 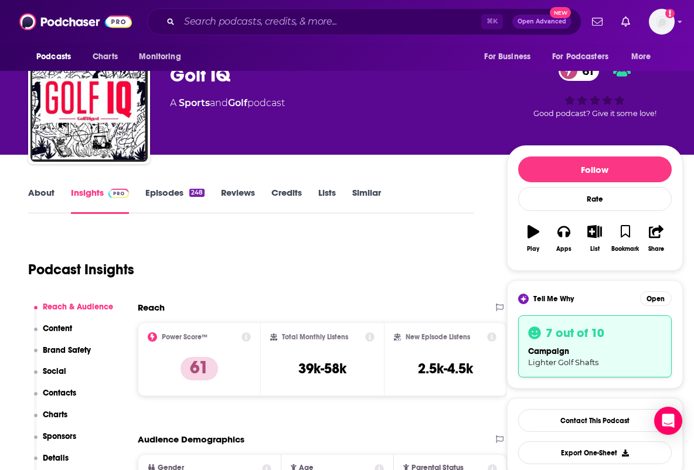 What do you see at coordinates (238, 200) in the screenshot?
I see `a: Reviews` at bounding box center [238, 200].